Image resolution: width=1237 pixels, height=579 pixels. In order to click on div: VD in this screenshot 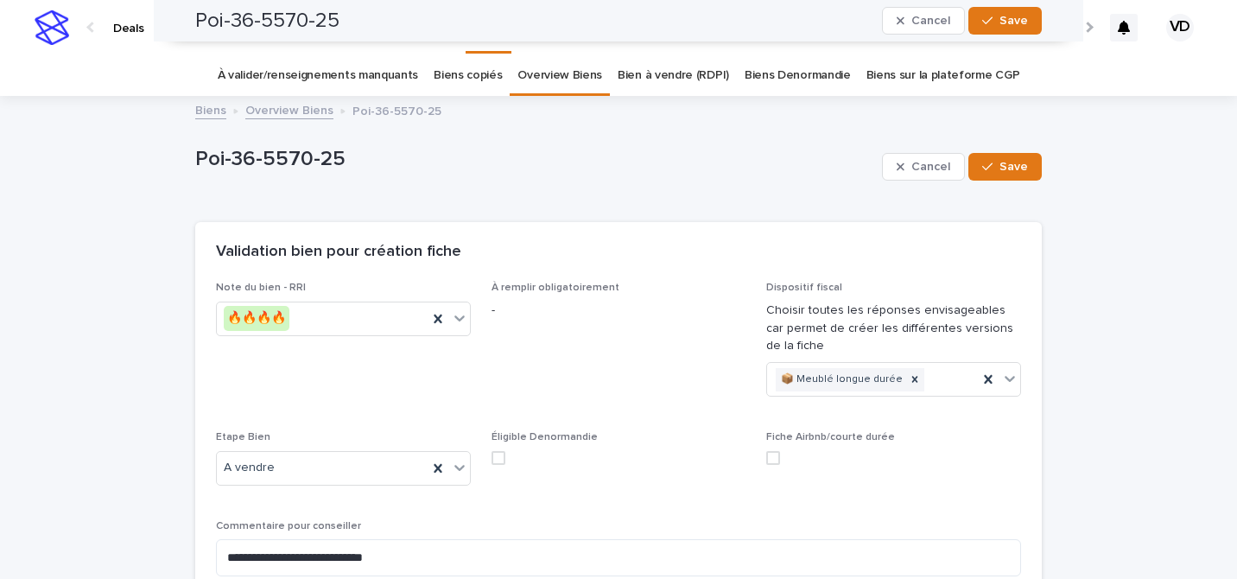, I will do `click(1180, 28)`.